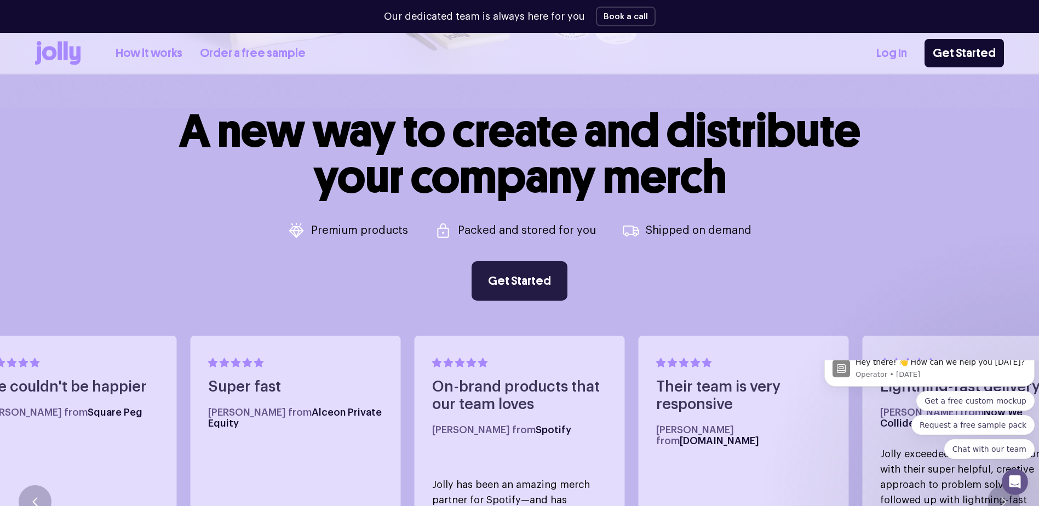  Describe the element at coordinates (699, 231) in the screenshot. I see `p: Shipped on demand` at that location.